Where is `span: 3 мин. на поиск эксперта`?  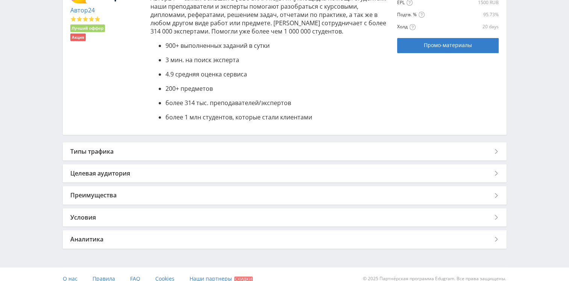
span: 3 мин. на поиск эксперта is located at coordinates (202, 60).